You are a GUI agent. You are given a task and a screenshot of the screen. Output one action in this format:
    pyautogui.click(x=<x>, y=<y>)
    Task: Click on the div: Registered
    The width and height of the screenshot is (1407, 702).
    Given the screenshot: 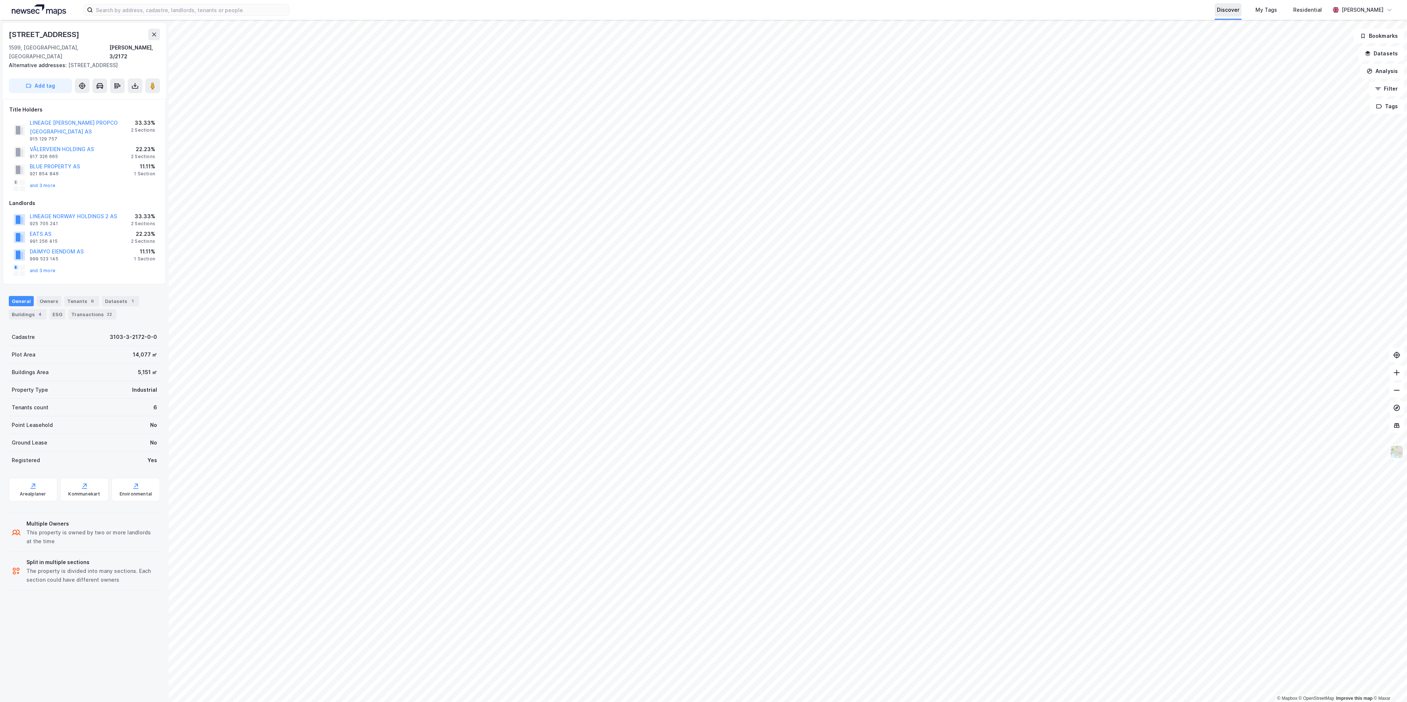 What is the action you would take?
    pyautogui.click(x=26, y=461)
    